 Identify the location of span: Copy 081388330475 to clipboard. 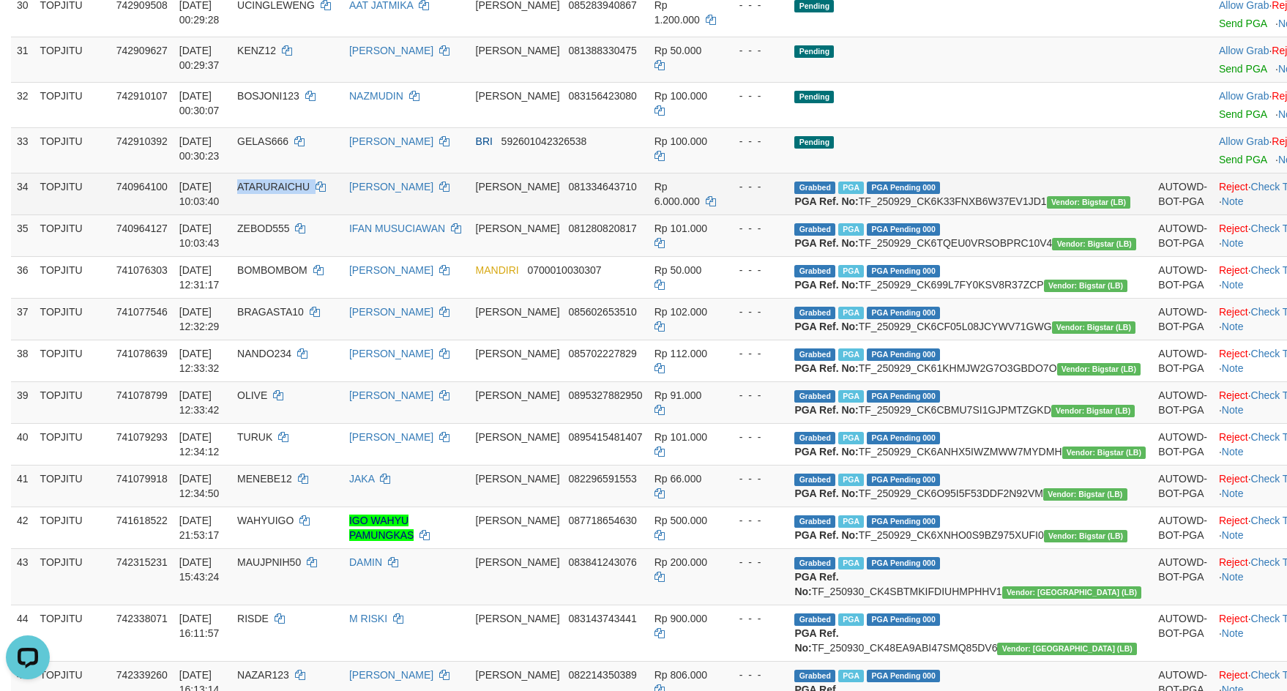
(602, 51).